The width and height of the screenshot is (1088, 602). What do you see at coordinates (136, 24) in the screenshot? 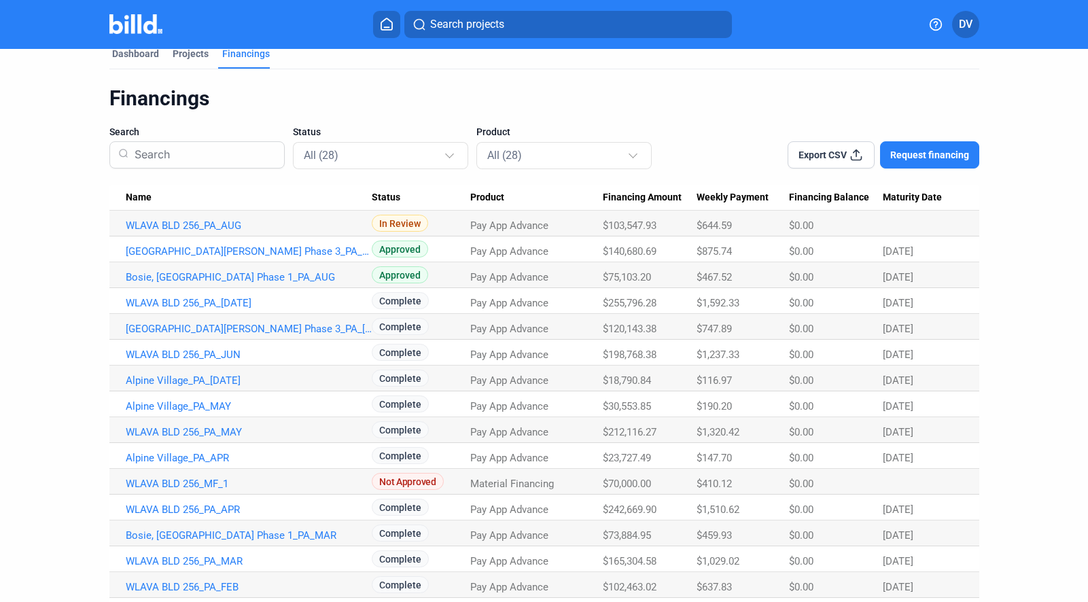
I see `img: Billd Company Logo` at bounding box center [136, 24].